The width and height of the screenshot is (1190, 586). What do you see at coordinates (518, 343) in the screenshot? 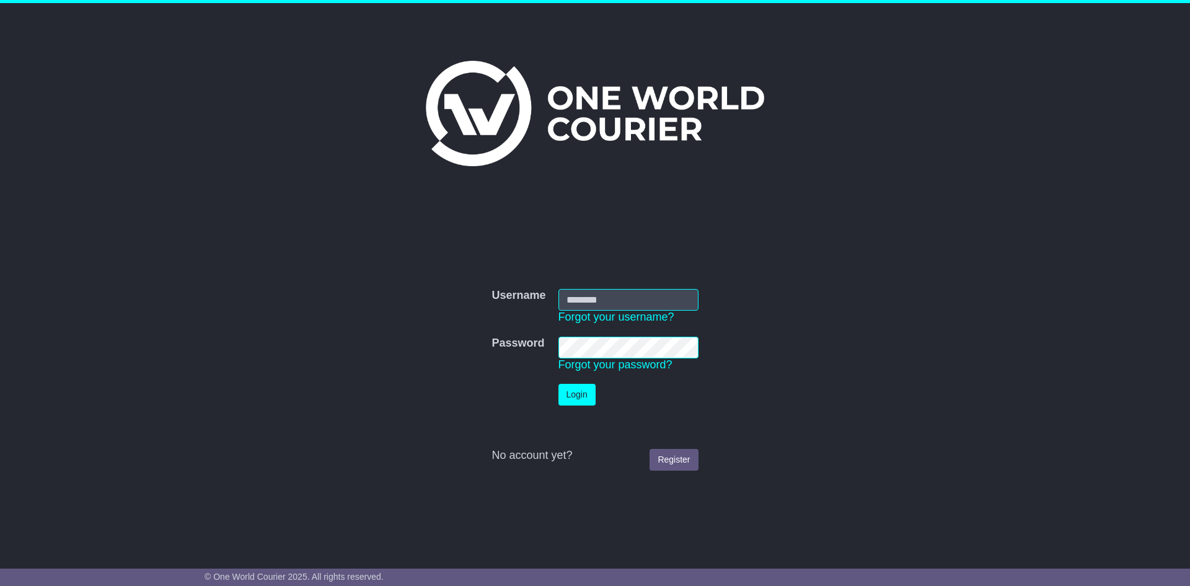
I see `label: Password` at bounding box center [518, 343].